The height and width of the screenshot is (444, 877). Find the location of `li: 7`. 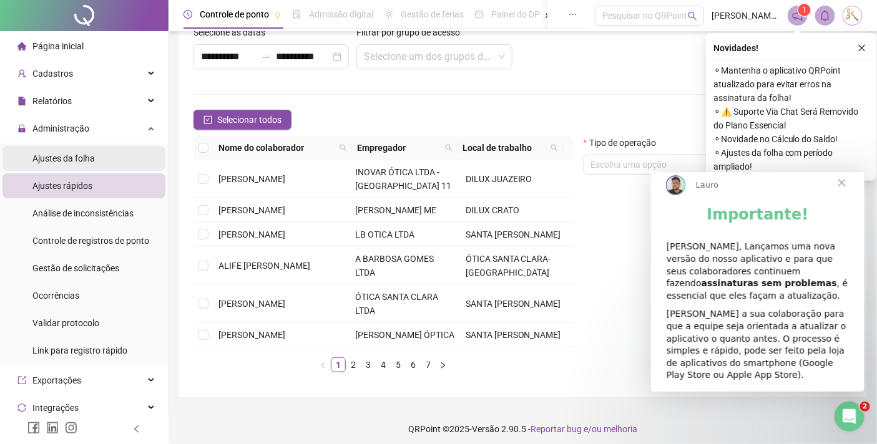

li: 7 is located at coordinates (428, 365).